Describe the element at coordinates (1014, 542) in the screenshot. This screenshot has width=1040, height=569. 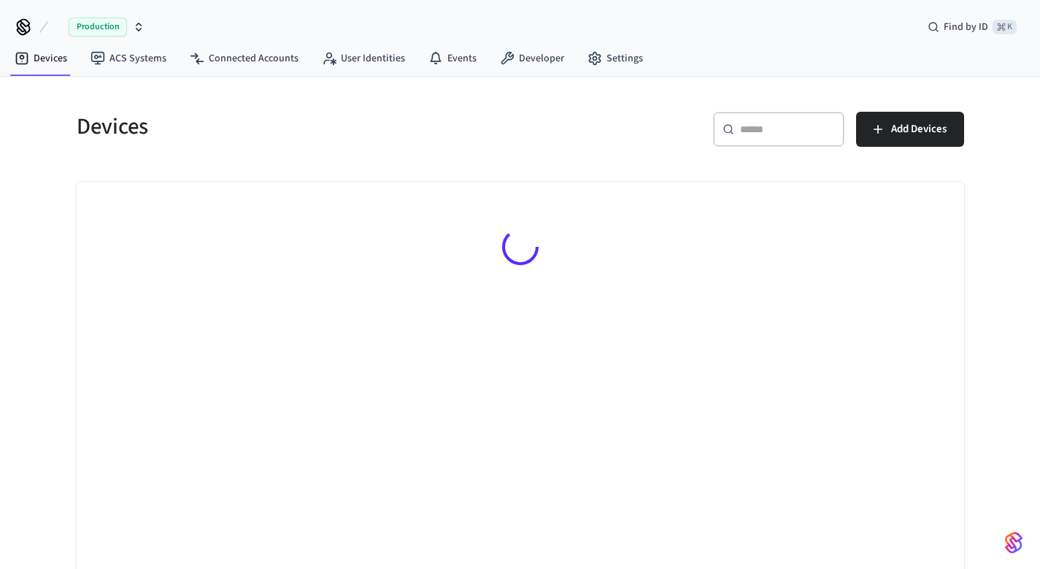
I see `img: SeamLogoGradient.69752ec5.svg` at that location.